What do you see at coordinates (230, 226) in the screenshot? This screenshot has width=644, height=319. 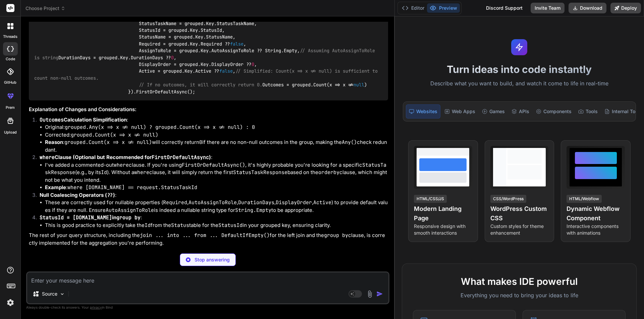 I see `code: StatusId` at bounding box center [230, 226].